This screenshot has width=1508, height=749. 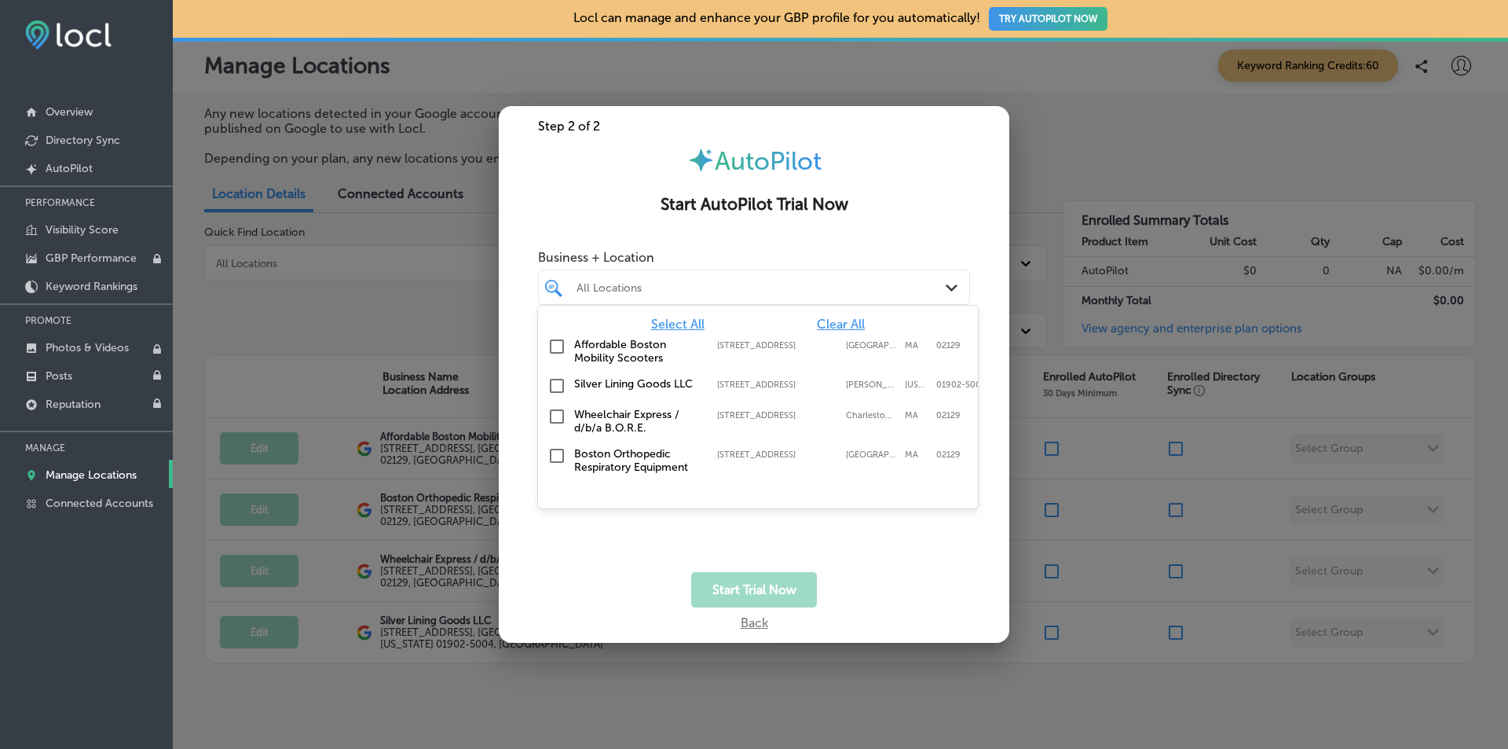 I want to click on div: Back, so click(x=754, y=618).